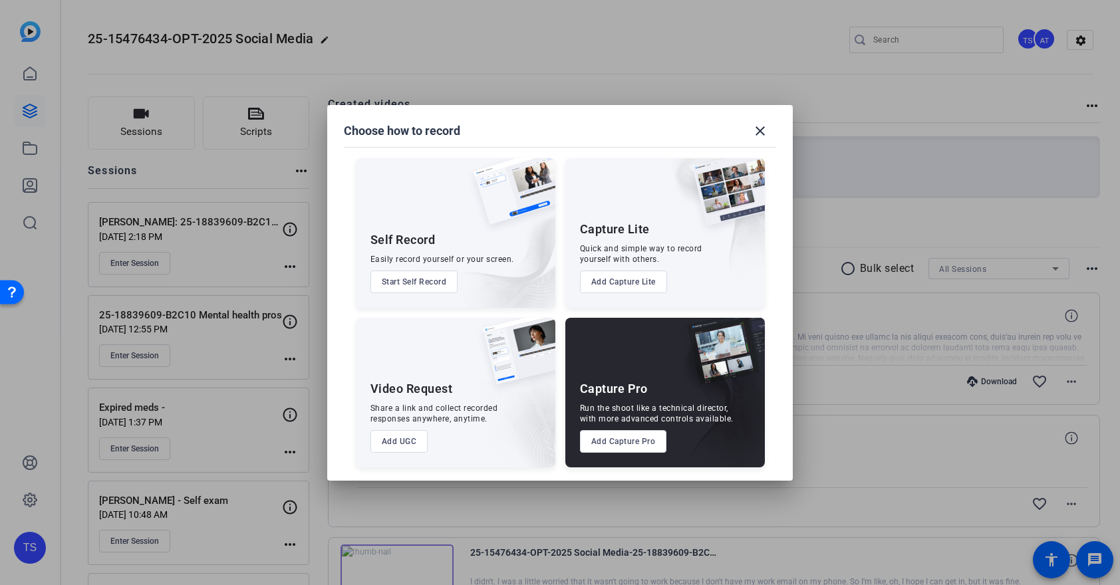  What do you see at coordinates (641, 254) in the screenshot?
I see `div: Quick and simple way to record yourself with others.` at bounding box center [641, 254].